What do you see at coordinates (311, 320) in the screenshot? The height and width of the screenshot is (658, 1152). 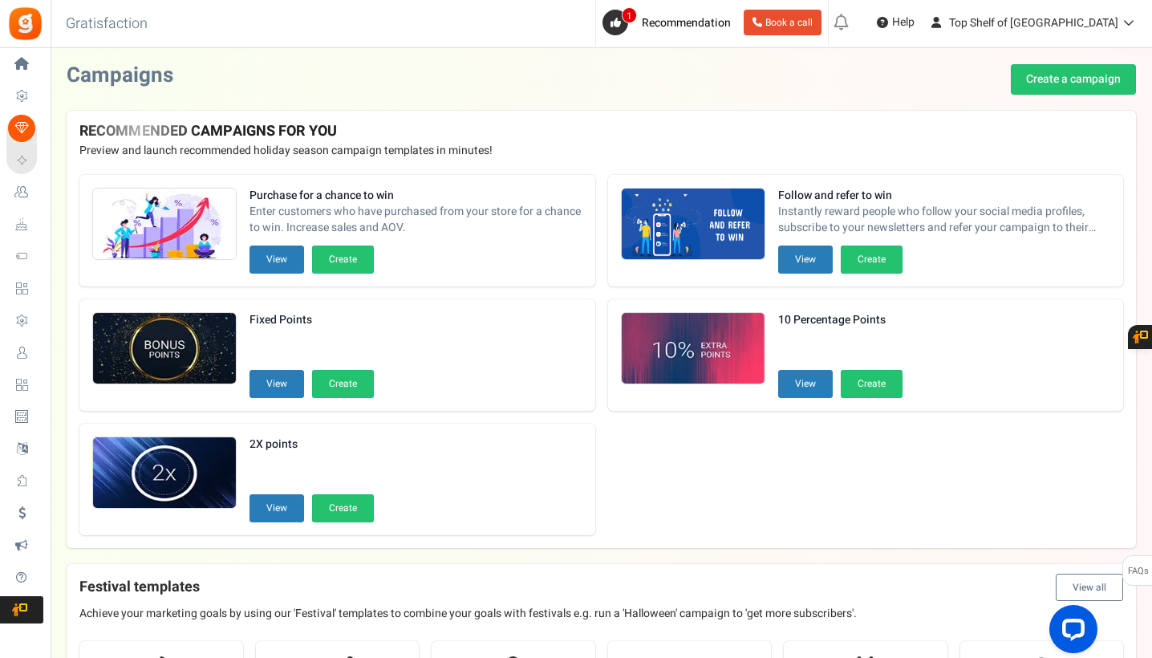 I see `strong: Fixed Points` at bounding box center [311, 320].